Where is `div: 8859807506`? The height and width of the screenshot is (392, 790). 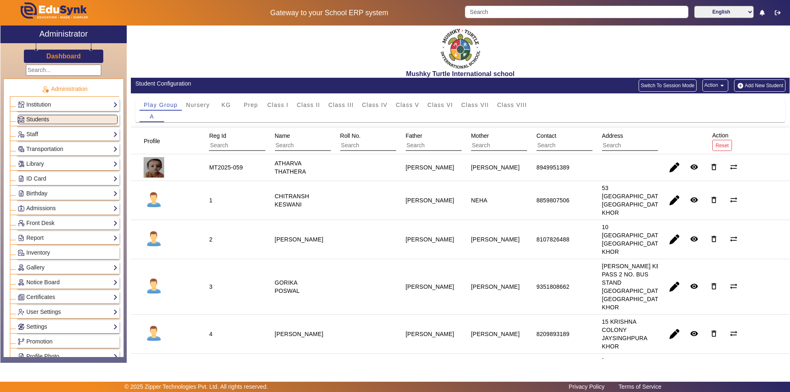 div: 8859807506 is located at coordinates (553, 200).